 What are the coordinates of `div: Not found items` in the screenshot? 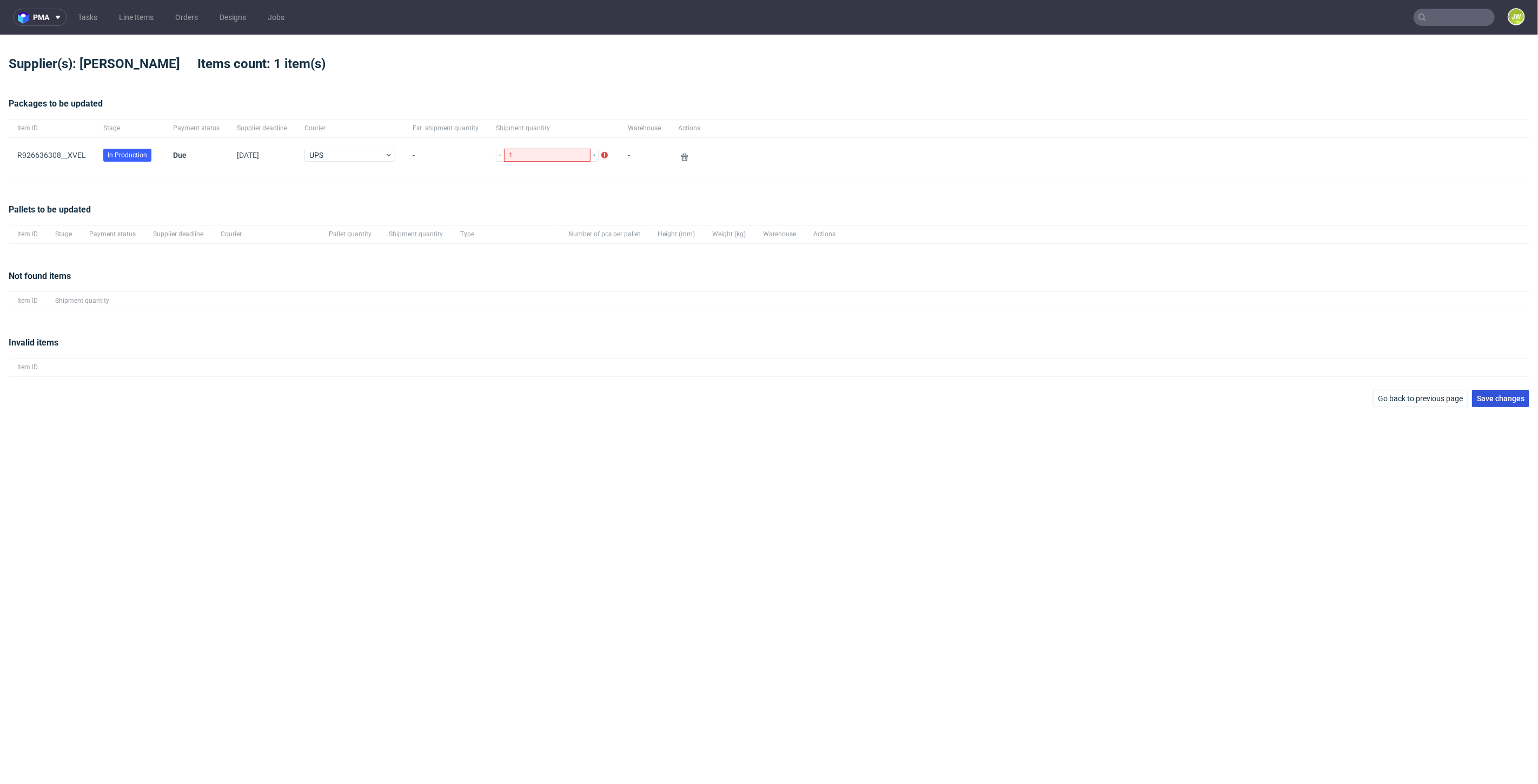 It's located at (769, 281).